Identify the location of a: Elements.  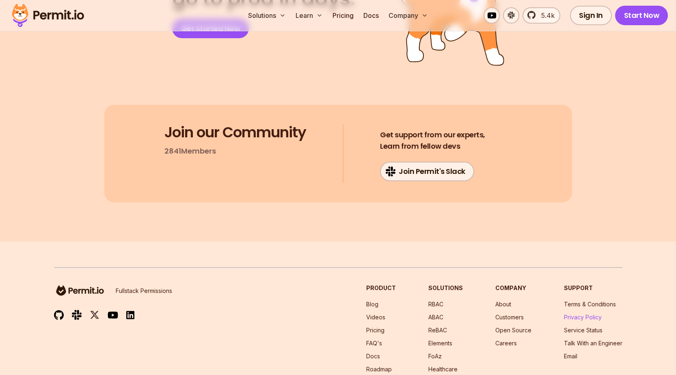
(440, 343).